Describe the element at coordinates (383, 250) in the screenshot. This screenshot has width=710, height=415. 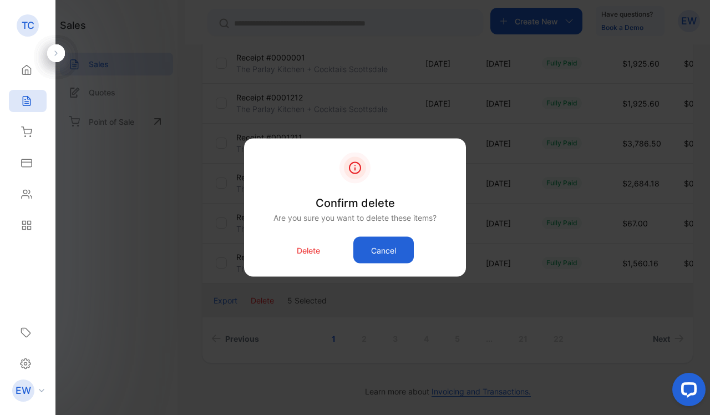
I see `button: Cancel` at that location.